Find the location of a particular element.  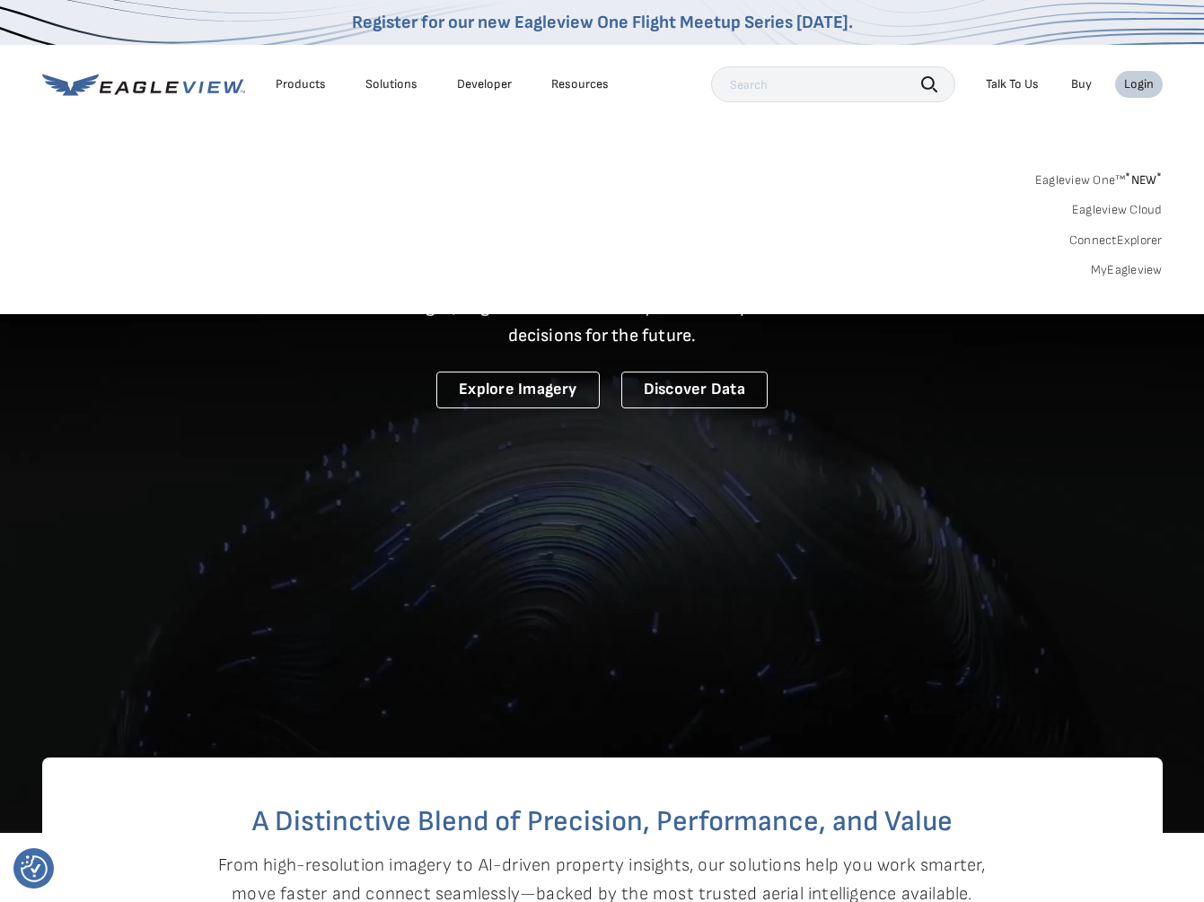

a: Developer is located at coordinates (484, 84).